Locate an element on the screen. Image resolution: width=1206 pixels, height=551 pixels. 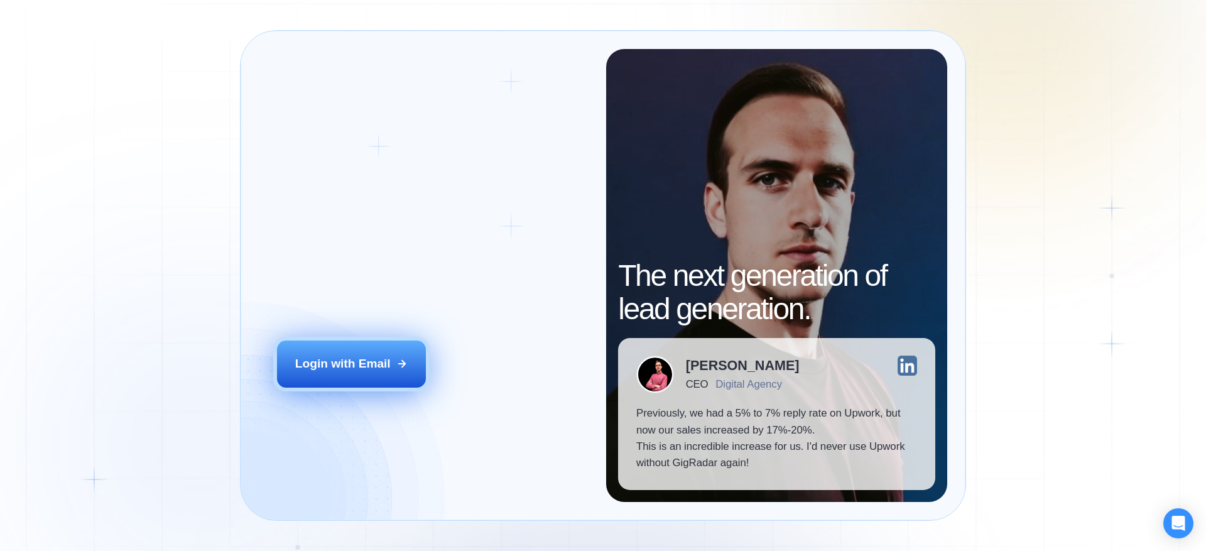
div: Login with Email is located at coordinates (343, 364).